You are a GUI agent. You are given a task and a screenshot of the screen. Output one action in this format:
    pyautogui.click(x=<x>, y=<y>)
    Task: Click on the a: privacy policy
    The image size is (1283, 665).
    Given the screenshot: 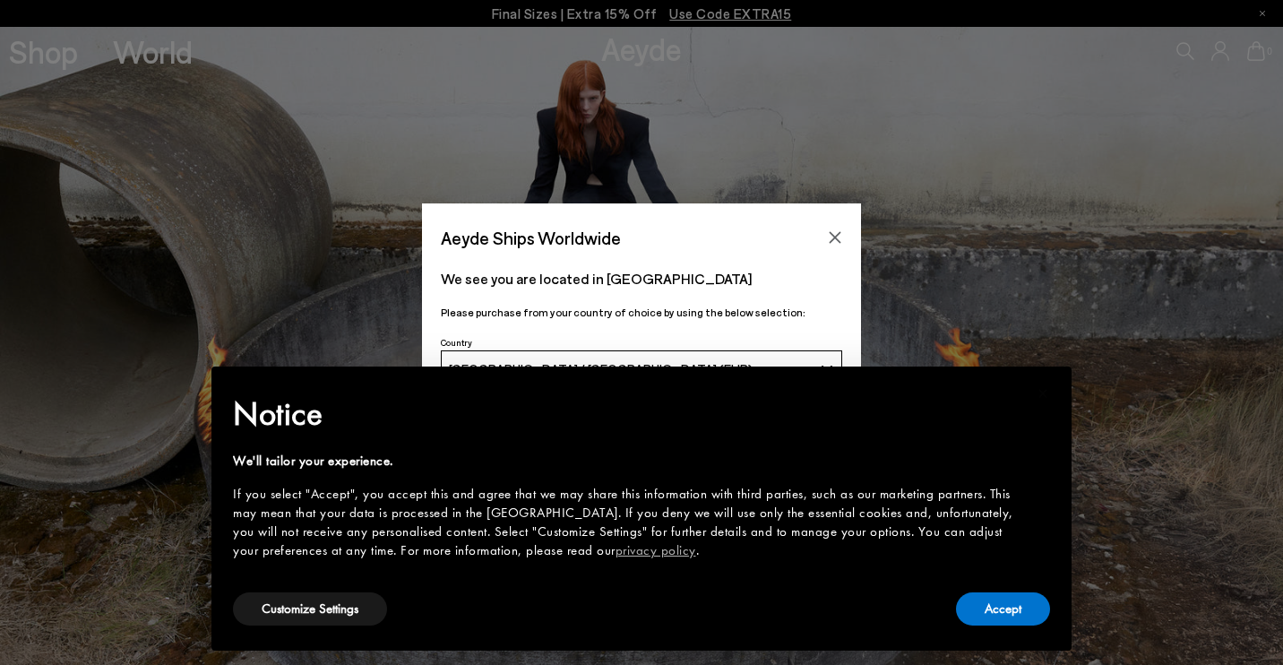 What is the action you would take?
    pyautogui.click(x=656, y=550)
    